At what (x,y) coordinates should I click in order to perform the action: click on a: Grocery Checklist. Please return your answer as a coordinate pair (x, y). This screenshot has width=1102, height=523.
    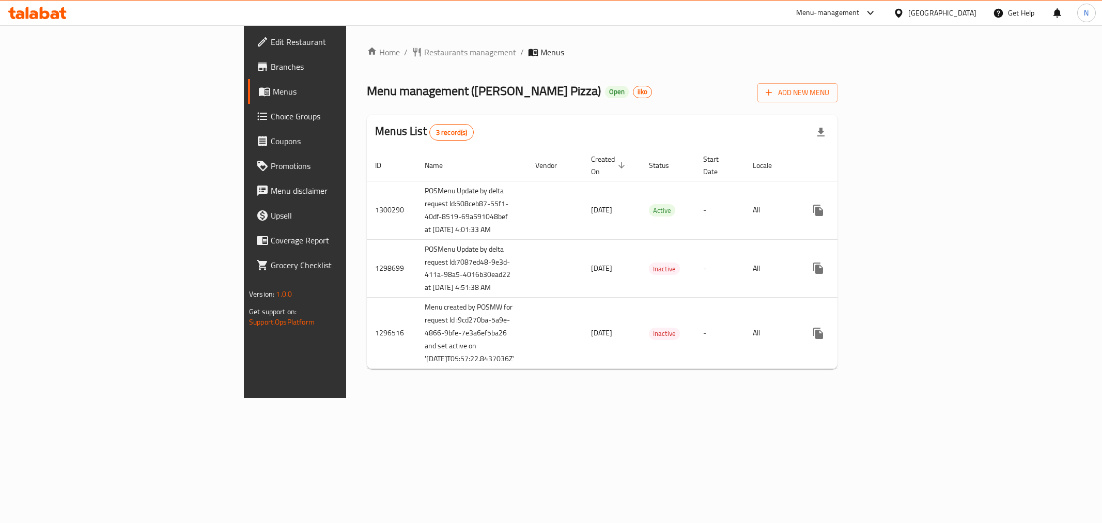
    Looking at the image, I should click on (338, 265).